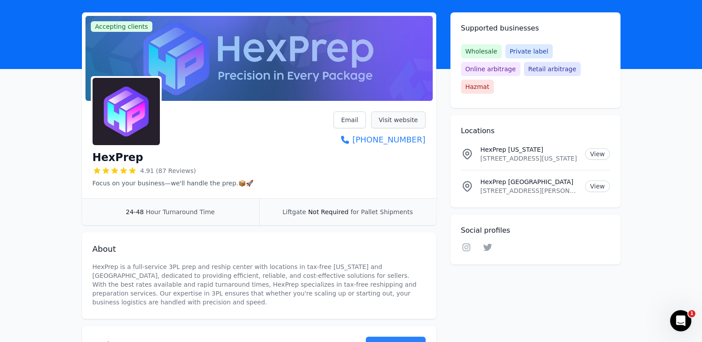 Image resolution: width=702 pixels, height=342 pixels. Describe the element at coordinates (398, 120) in the screenshot. I see `a: Visit website` at that location.